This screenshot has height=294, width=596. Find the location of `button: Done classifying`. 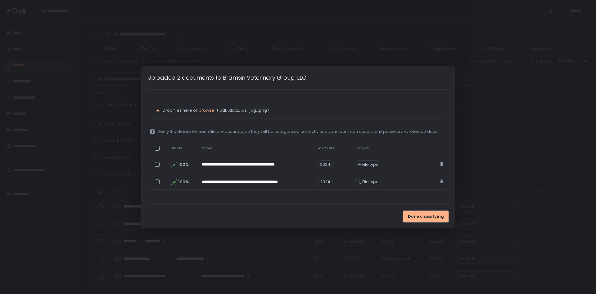

button: Done classifying is located at coordinates (426, 216).